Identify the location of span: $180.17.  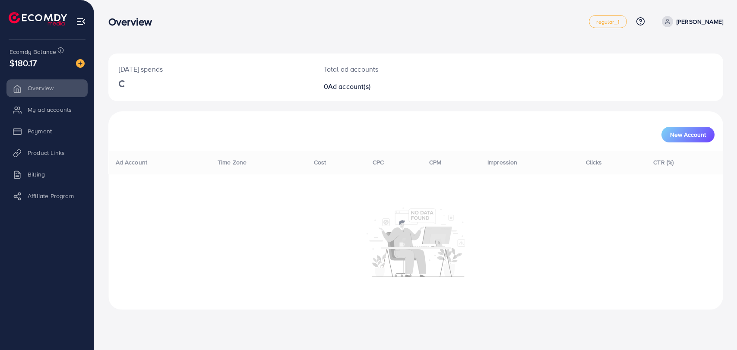
(23, 63).